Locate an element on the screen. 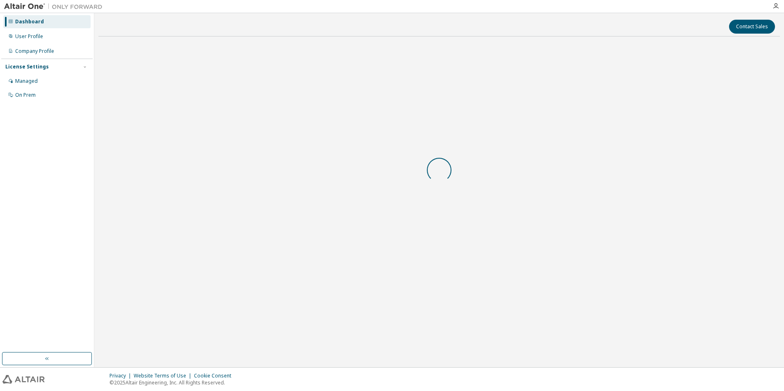 The height and width of the screenshot is (391, 784). div: Managed is located at coordinates (26, 81).